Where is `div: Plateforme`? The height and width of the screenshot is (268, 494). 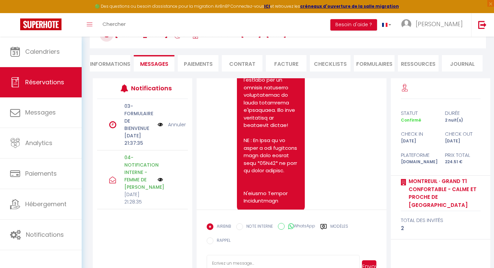
div: Plateforme is located at coordinates (418, 155).